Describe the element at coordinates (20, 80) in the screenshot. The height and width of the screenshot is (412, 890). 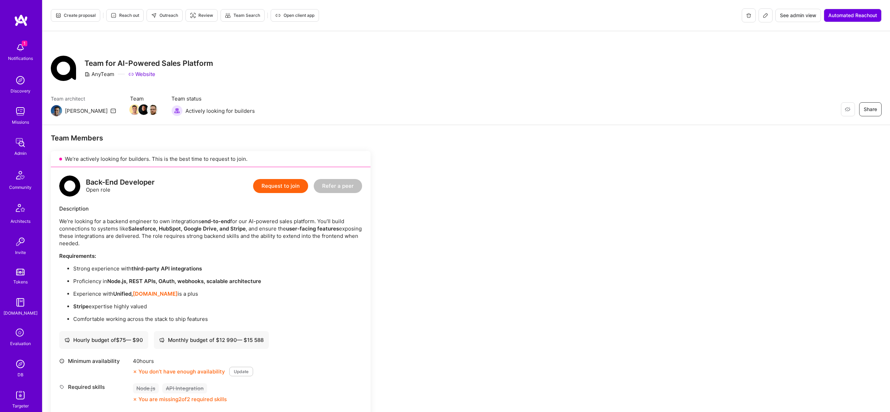
I see `img: discovery` at that location.